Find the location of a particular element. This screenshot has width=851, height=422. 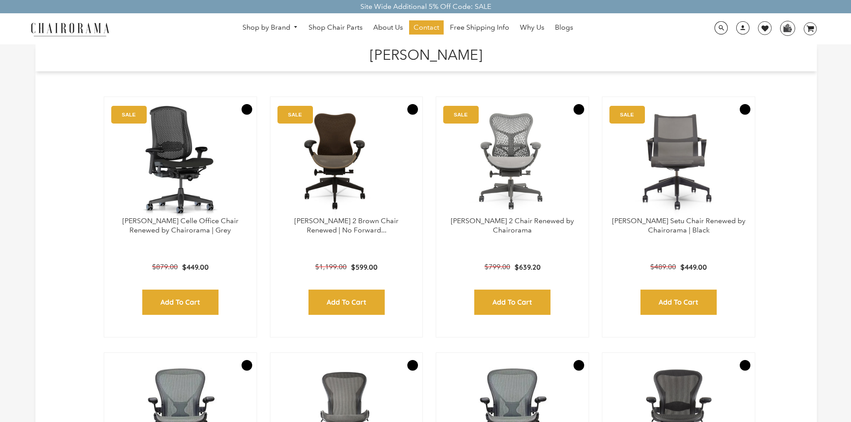

a: Contact is located at coordinates (426, 27).